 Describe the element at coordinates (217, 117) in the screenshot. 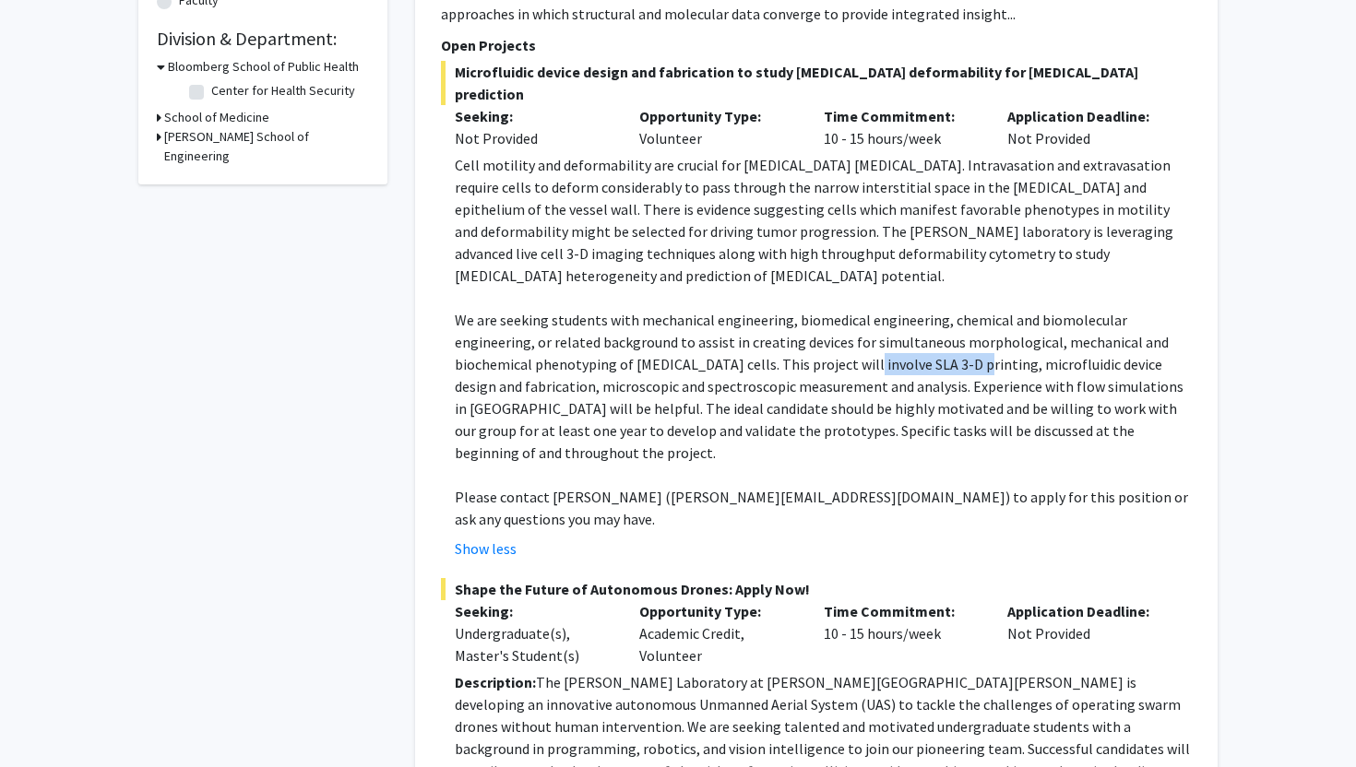

I see `h3: School of Medicine` at that location.